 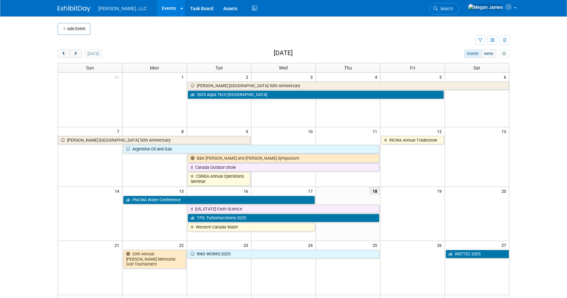 What do you see at coordinates (440, 131) in the screenshot?
I see `span: 12` at bounding box center [440, 131].